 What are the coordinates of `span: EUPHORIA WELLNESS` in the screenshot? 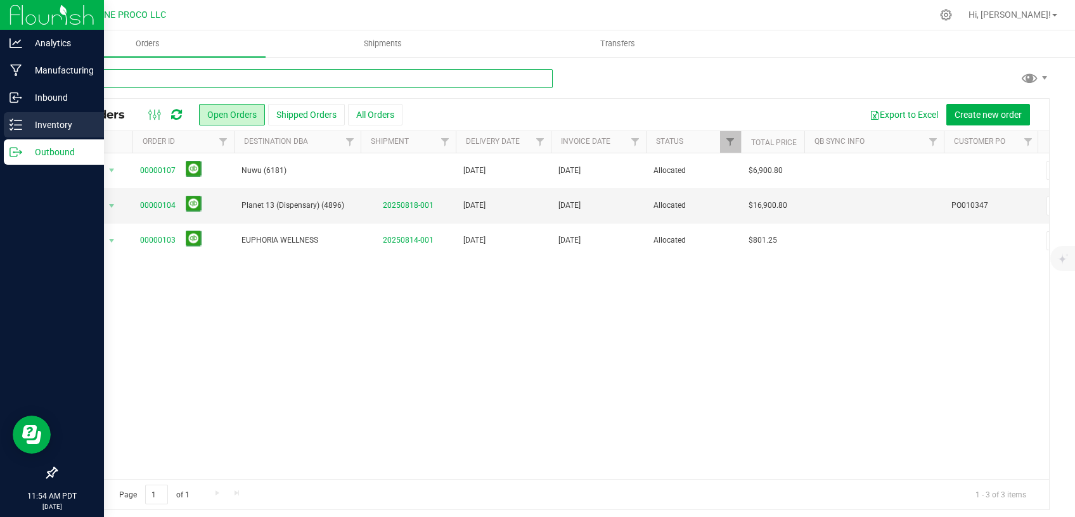 It's located at (297, 240).